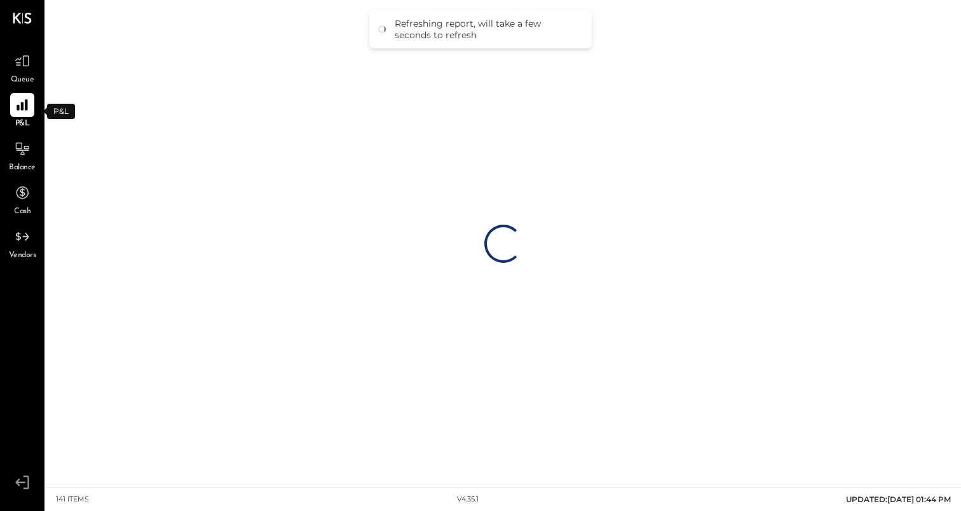 This screenshot has width=961, height=511. Describe the element at coordinates (22, 155) in the screenshot. I see `a: Balance` at that location.